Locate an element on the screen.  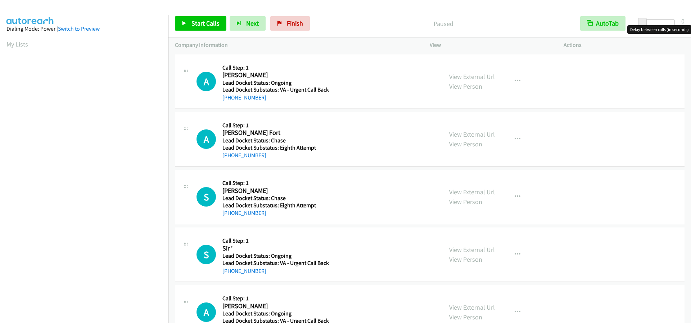
p: Actions is located at coordinates (624, 45).